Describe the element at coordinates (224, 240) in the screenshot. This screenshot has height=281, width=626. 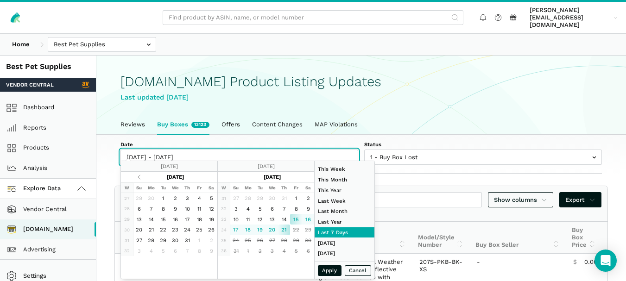
I see `td: 35` at that location.